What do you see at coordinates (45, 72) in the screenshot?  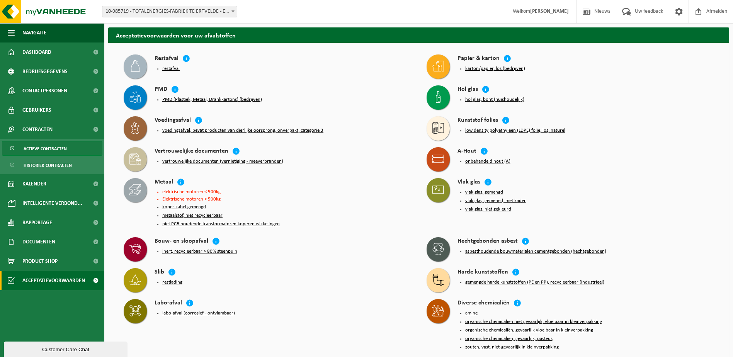 I see `span: Bedrijfsgegevens` at bounding box center [45, 72].